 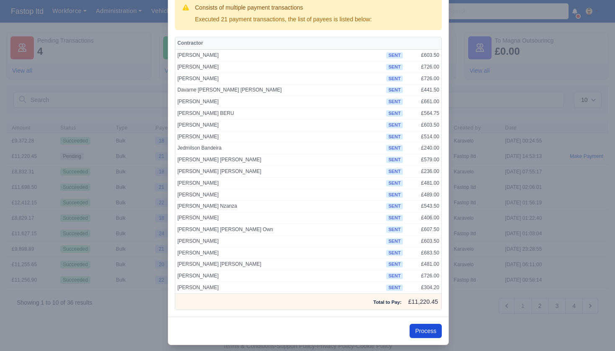 What do you see at coordinates (283, 8) in the screenshot?
I see `h3: Consists of multiple payment transactions` at bounding box center [283, 8].